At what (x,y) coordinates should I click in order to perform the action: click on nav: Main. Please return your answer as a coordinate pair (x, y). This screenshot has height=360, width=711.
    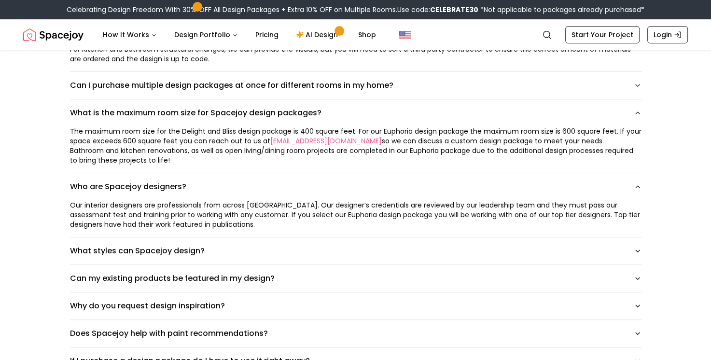
    Looking at the image, I should click on (239, 35).